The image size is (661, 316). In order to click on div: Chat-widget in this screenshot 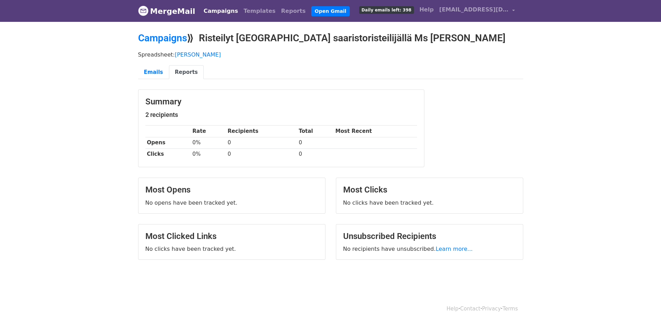, I will do `click(644, 299)`.